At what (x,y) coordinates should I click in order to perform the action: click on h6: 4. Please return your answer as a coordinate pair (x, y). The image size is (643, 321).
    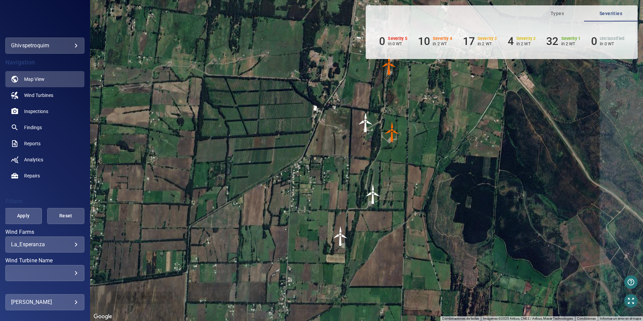
    Looking at the image, I should click on (511, 41).